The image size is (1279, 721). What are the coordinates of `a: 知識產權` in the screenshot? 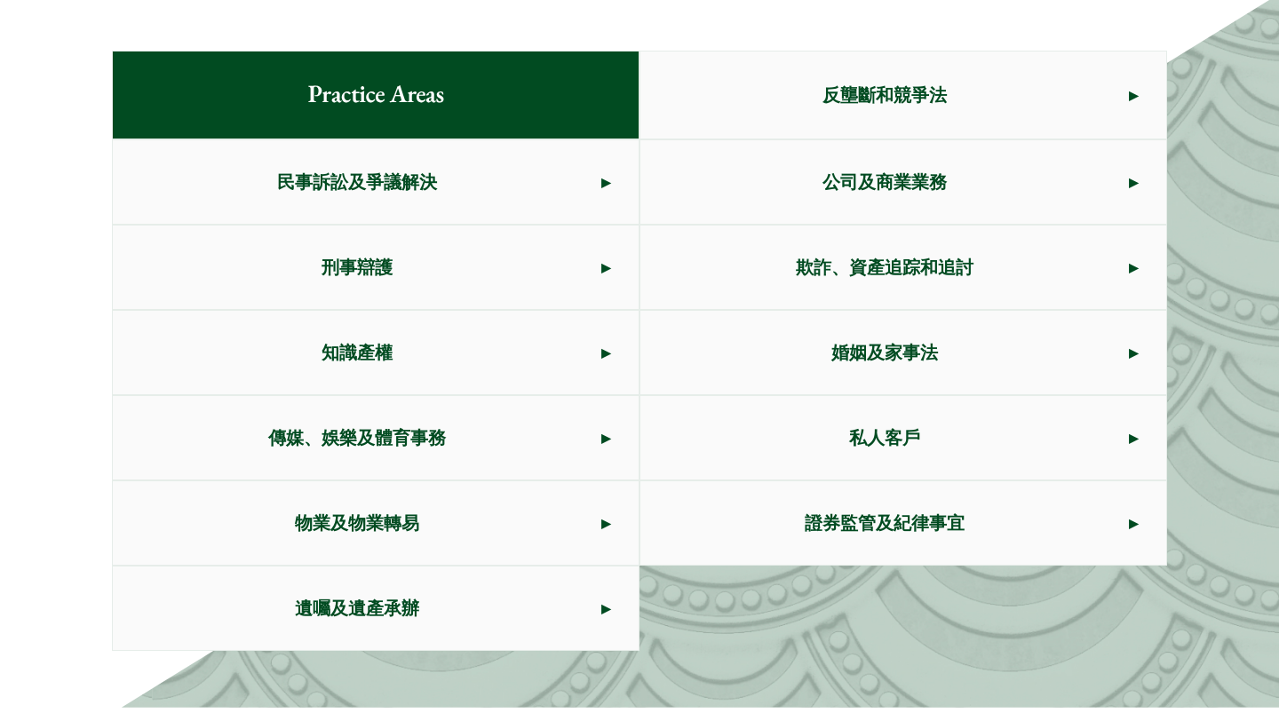 It's located at (376, 353).